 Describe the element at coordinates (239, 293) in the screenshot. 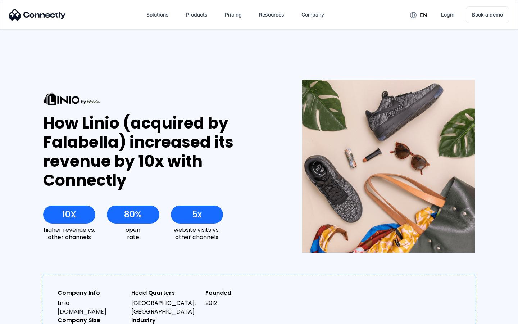

I see `div: Founded` at that location.